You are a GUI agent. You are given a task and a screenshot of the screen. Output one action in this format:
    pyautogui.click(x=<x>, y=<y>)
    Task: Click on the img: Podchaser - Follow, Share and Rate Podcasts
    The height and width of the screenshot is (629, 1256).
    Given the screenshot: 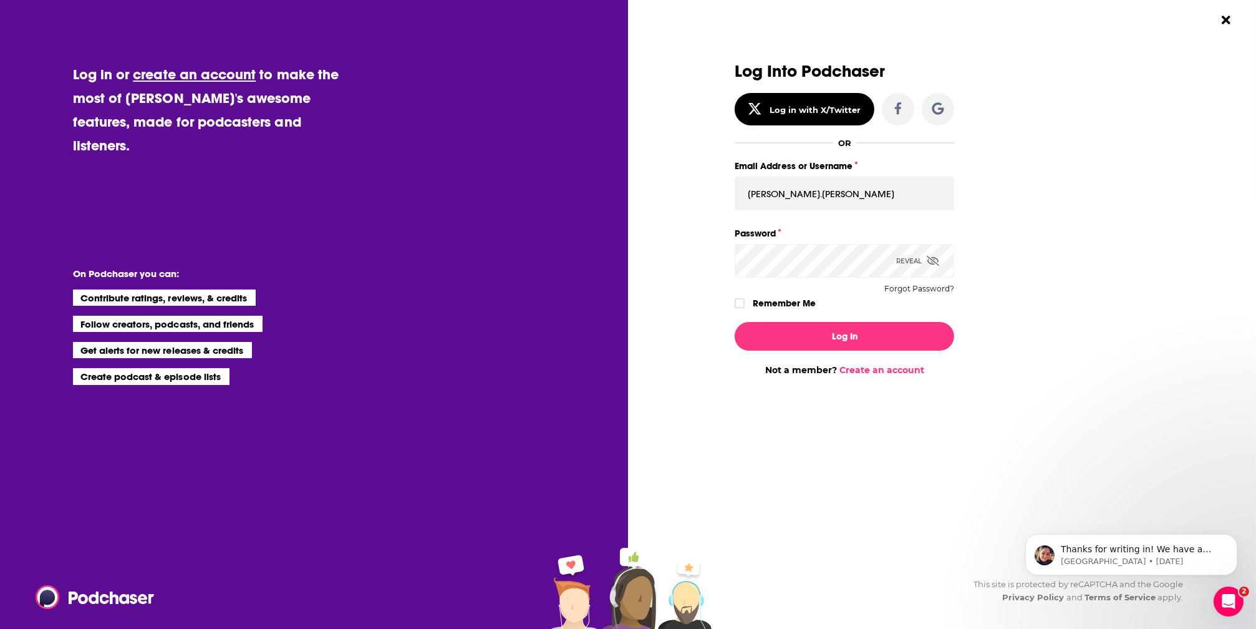 What is the action you would take?
    pyautogui.click(x=95, y=597)
    